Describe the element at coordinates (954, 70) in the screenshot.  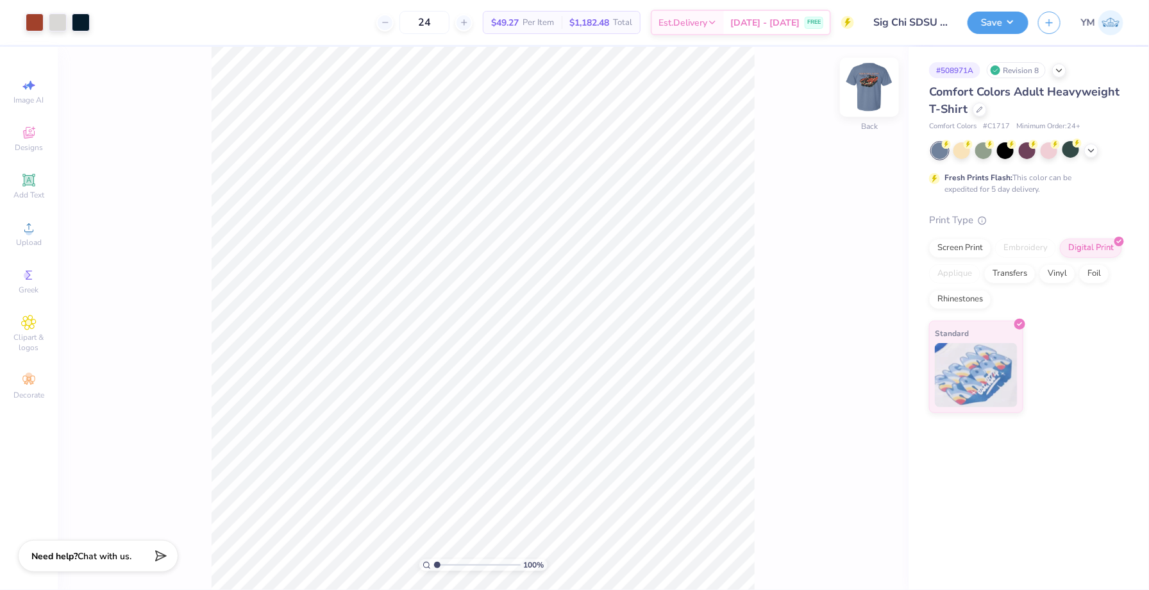
I see `div: # 508971A` at that location.